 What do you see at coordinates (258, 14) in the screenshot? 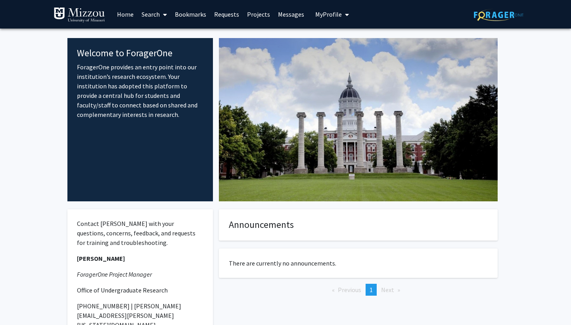
I see `a: Projects` at bounding box center [258, 14].